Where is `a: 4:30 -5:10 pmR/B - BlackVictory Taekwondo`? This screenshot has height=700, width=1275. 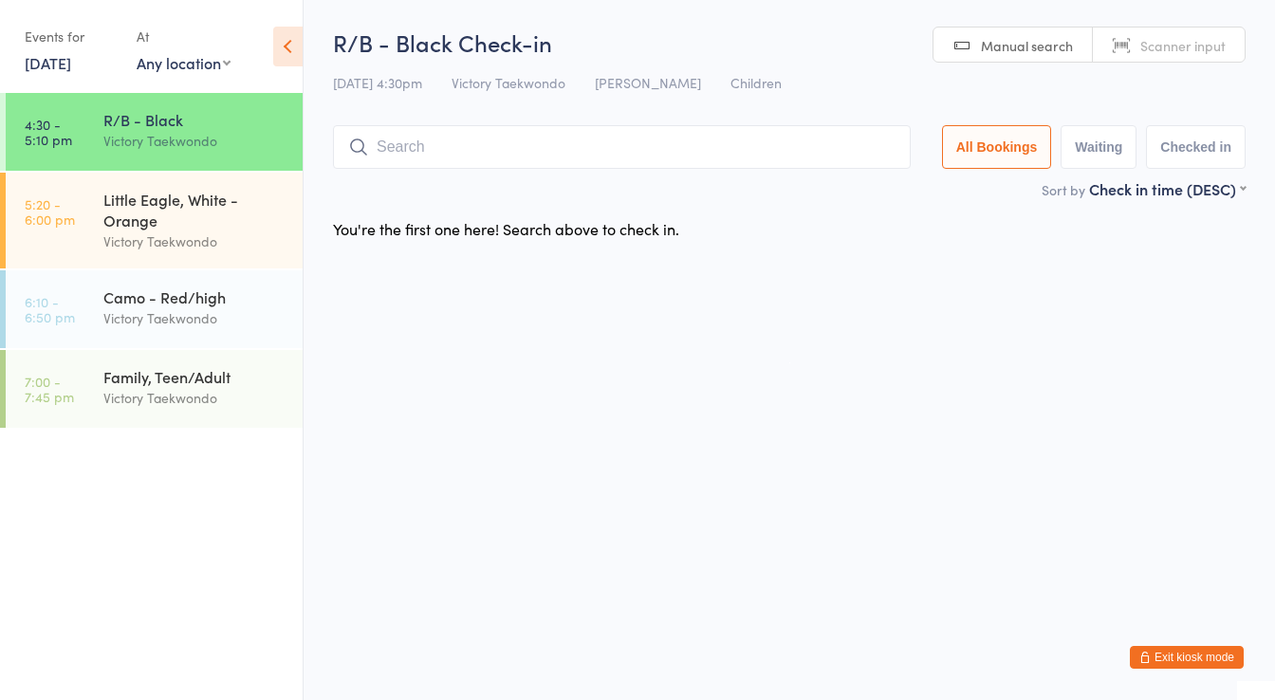 a: 4:30 -5:10 pmR/B - BlackVictory Taekwondo is located at coordinates (154, 132).